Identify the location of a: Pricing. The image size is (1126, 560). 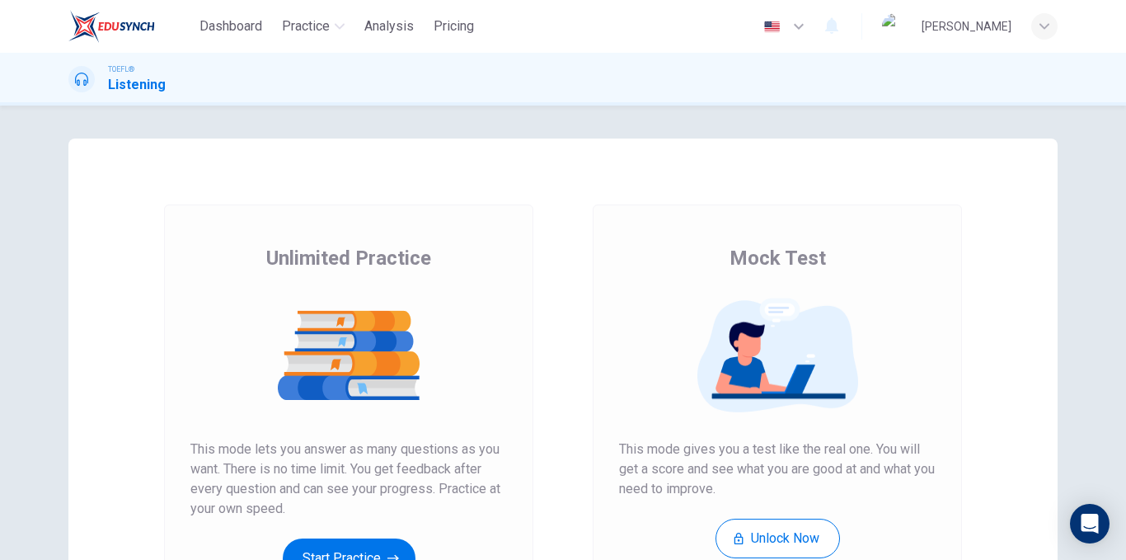
(453, 26).